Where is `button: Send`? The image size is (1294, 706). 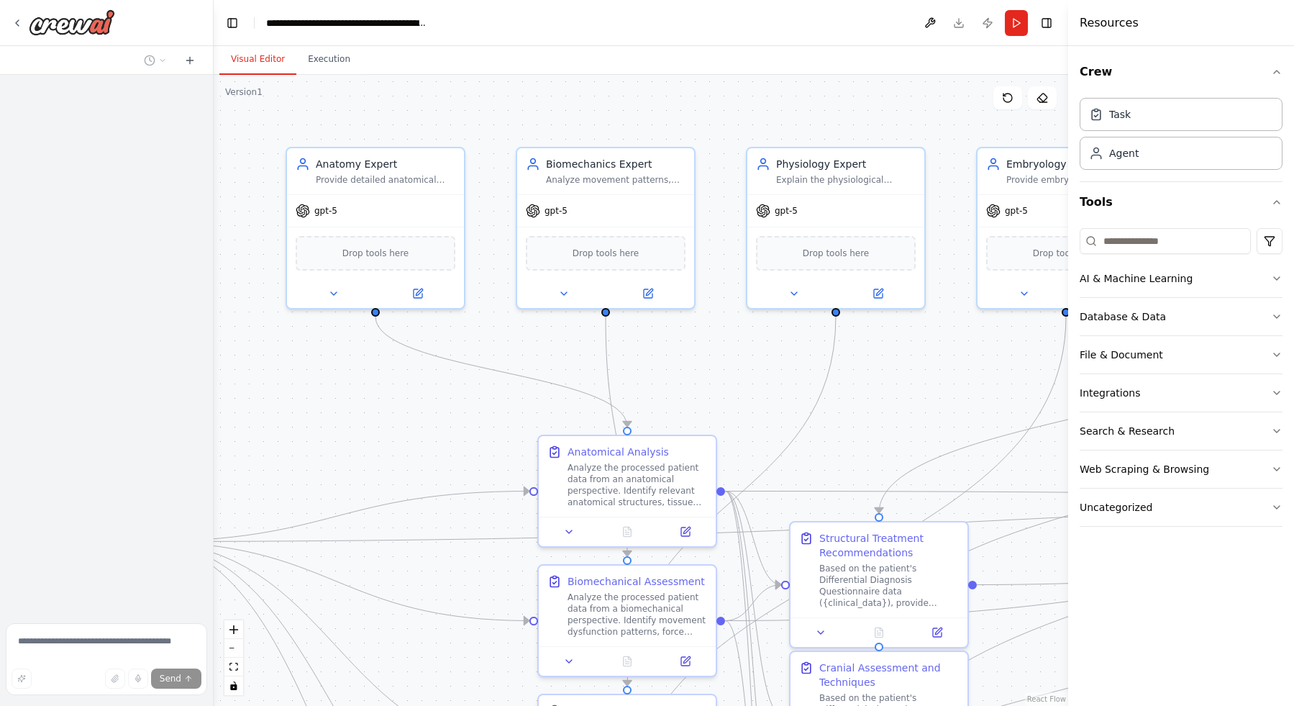 button: Send is located at coordinates (176, 678).